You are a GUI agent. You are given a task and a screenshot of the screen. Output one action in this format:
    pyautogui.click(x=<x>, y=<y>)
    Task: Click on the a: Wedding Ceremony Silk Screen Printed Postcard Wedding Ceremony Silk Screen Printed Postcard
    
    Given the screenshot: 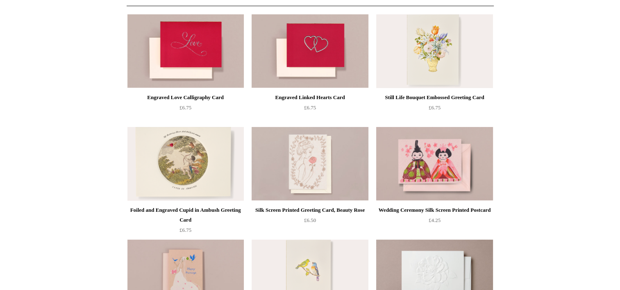 What is the action you would take?
    pyautogui.click(x=434, y=164)
    